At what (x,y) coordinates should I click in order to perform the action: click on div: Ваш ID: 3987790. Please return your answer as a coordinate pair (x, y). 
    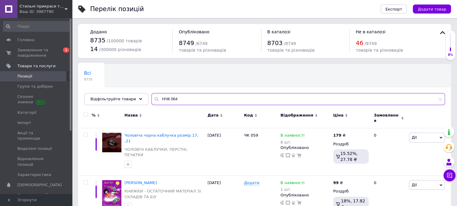
    Looking at the image, I should click on (46, 12).